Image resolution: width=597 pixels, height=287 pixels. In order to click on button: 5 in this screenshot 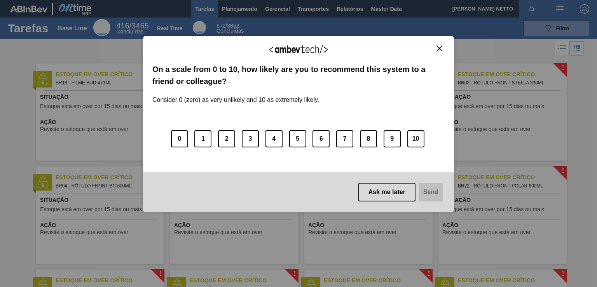, I will do `click(298, 139)`.